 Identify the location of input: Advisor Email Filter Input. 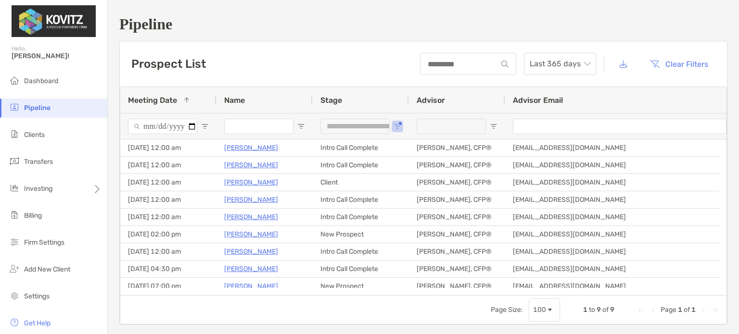
(619, 126).